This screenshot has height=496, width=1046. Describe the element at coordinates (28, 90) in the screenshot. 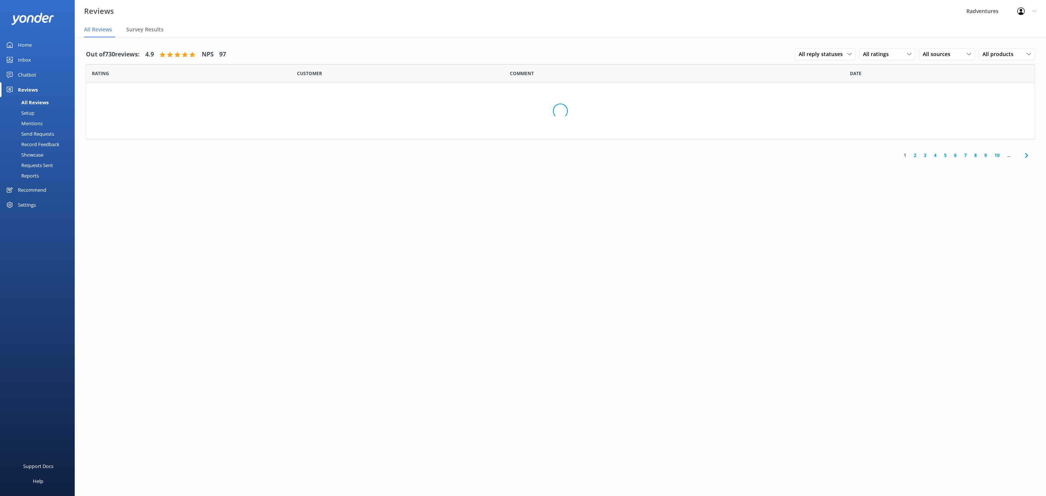

I see `div: Reviews` at that location.